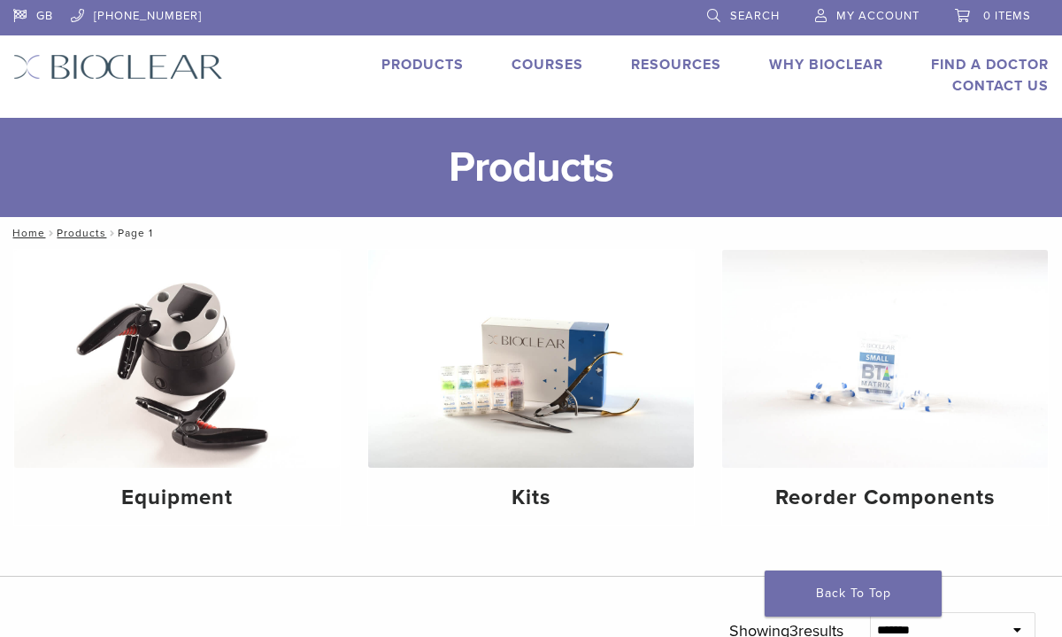 The image size is (1062, 637). I want to click on a: Back To Top, so click(853, 593).